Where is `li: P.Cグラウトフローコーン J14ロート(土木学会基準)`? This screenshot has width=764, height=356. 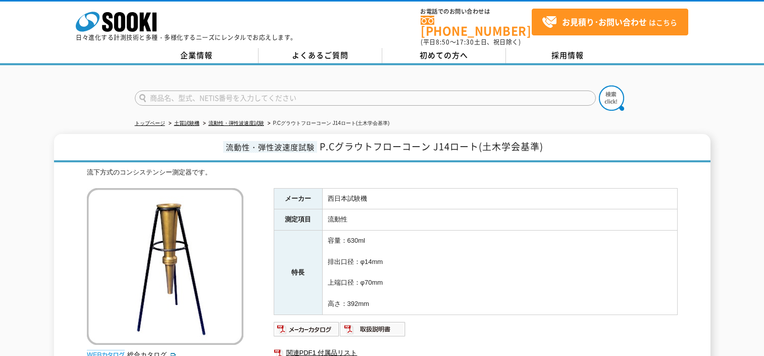
li: P.Cグラウトフローコーン J14ロート(土木学会基準) is located at coordinates (328, 123).